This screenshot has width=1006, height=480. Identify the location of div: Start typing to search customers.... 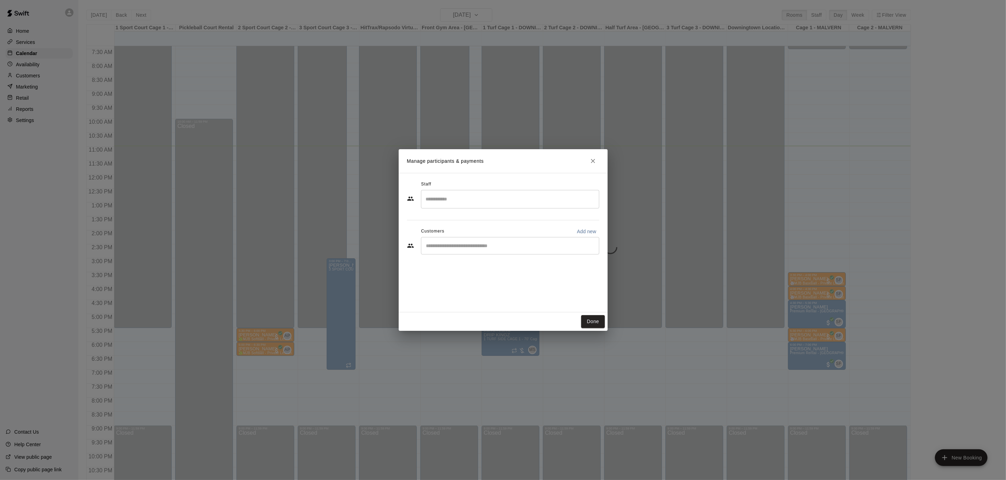
(510, 246).